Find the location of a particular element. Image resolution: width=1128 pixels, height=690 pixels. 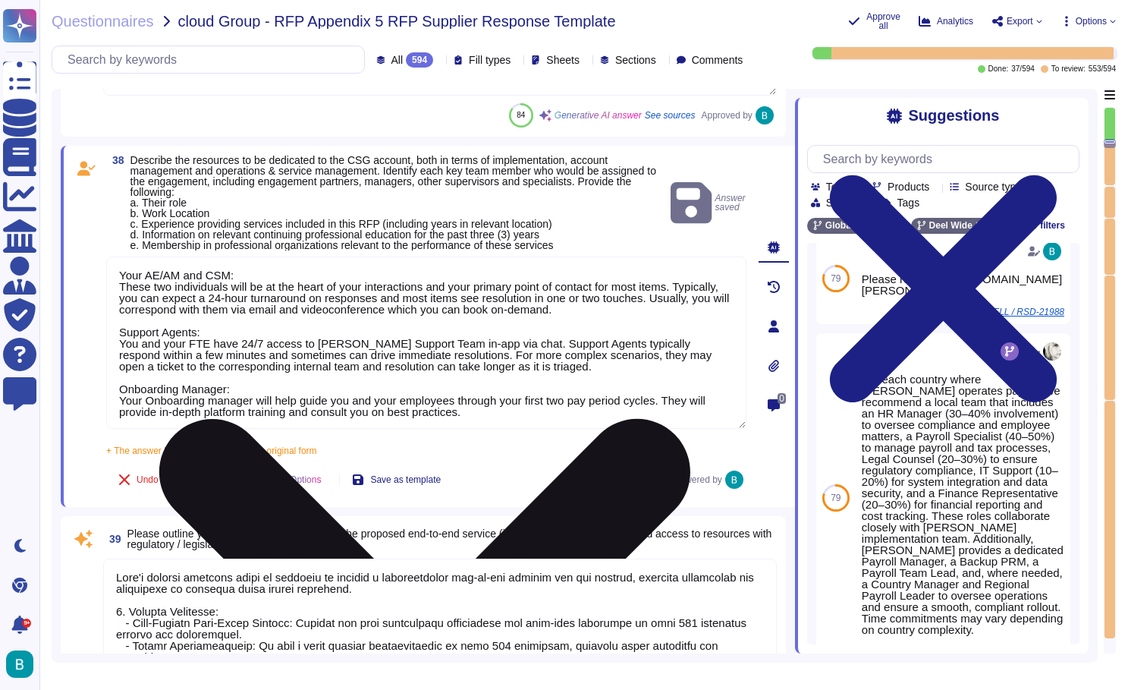

textarea: Your AE/AM and CSM: These two individuals will be at the heart of your interactions and your prim... is located at coordinates (426, 342).